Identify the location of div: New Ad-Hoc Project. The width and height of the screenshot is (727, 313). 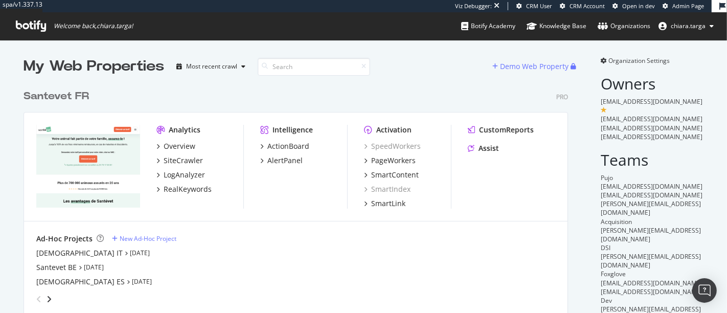
(148, 238).